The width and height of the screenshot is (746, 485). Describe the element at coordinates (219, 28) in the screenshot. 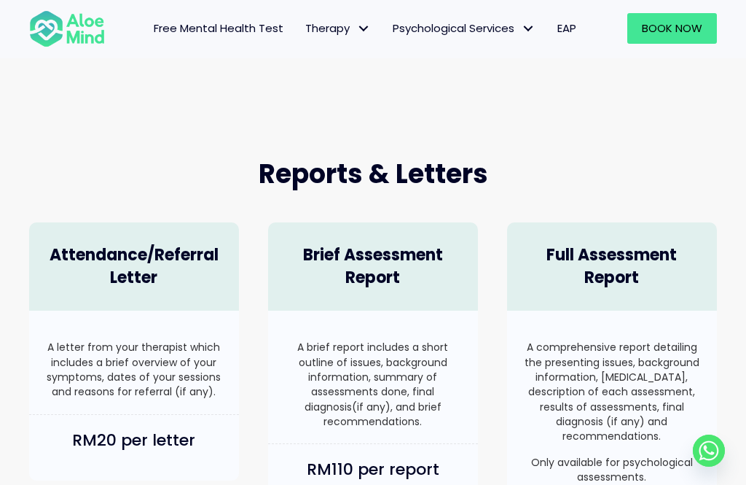

I see `span: Free Mental Health Test` at that location.